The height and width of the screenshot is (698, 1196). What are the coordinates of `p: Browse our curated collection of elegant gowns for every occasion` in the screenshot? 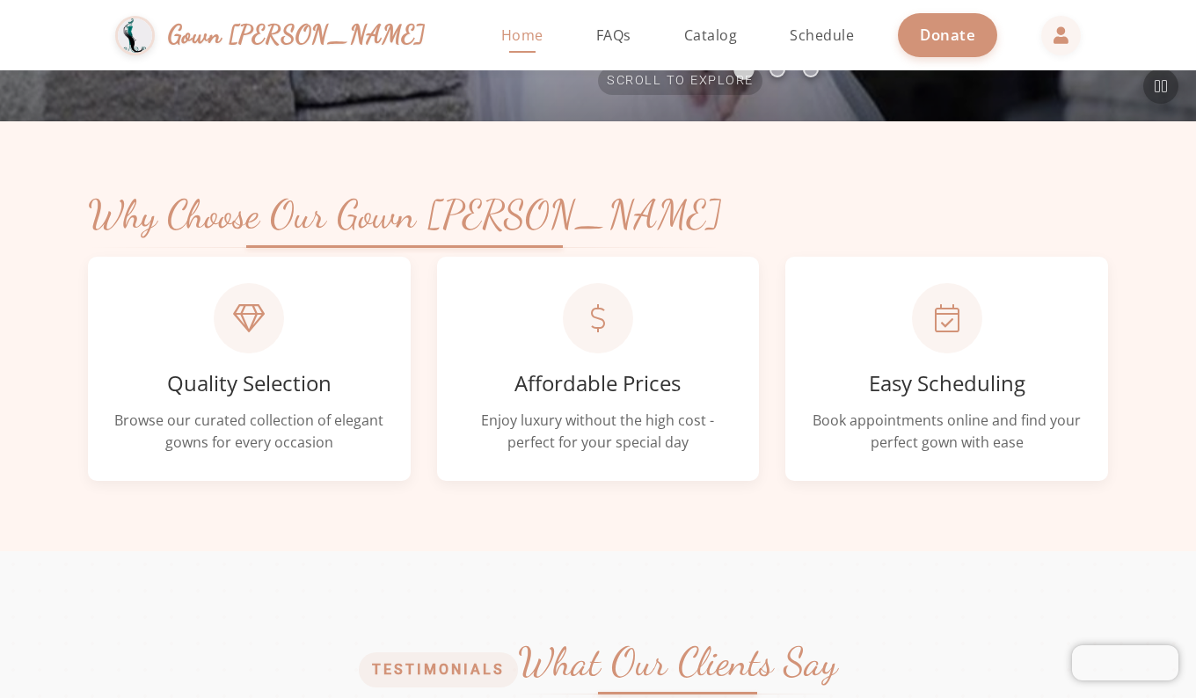 It's located at (249, 432).